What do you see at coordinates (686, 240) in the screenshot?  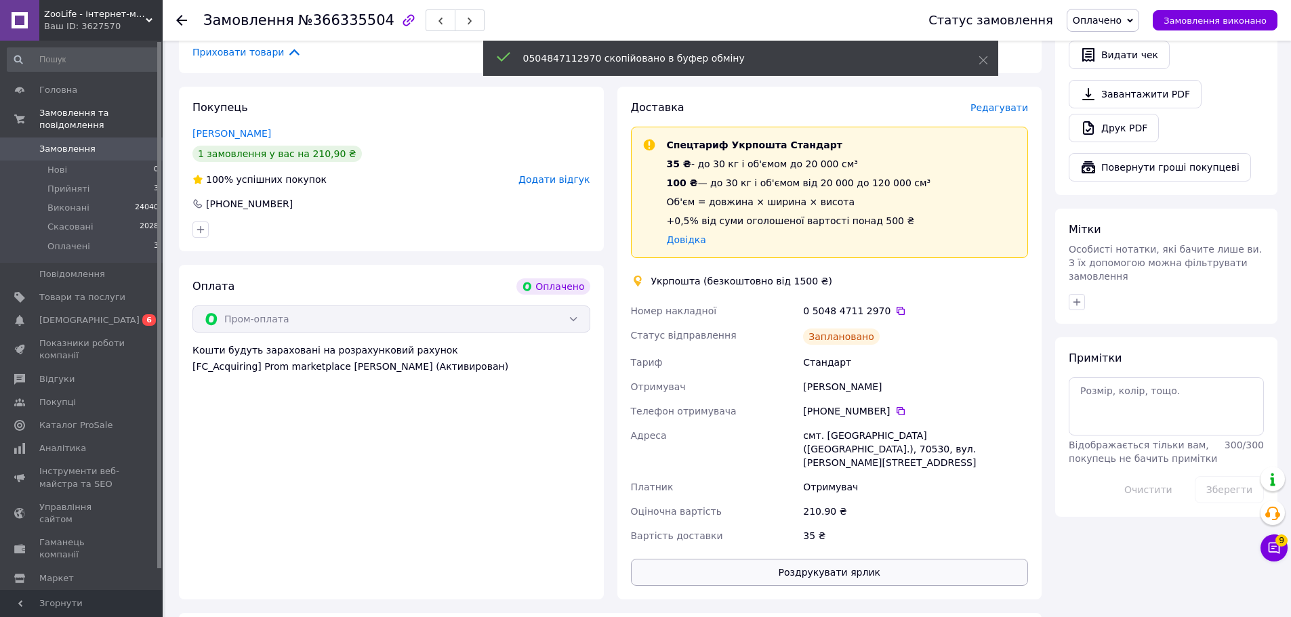 I see `a: Довідка` at bounding box center [686, 240].